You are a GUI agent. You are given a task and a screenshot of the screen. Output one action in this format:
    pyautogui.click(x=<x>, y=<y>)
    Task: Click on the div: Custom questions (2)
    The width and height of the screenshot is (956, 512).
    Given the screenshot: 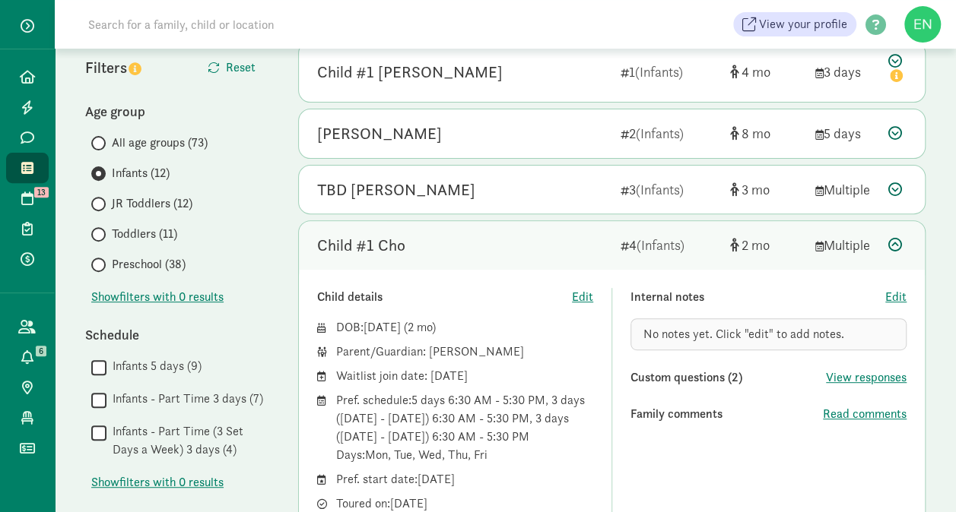 What is the action you would take?
    pyautogui.click(x=728, y=378)
    